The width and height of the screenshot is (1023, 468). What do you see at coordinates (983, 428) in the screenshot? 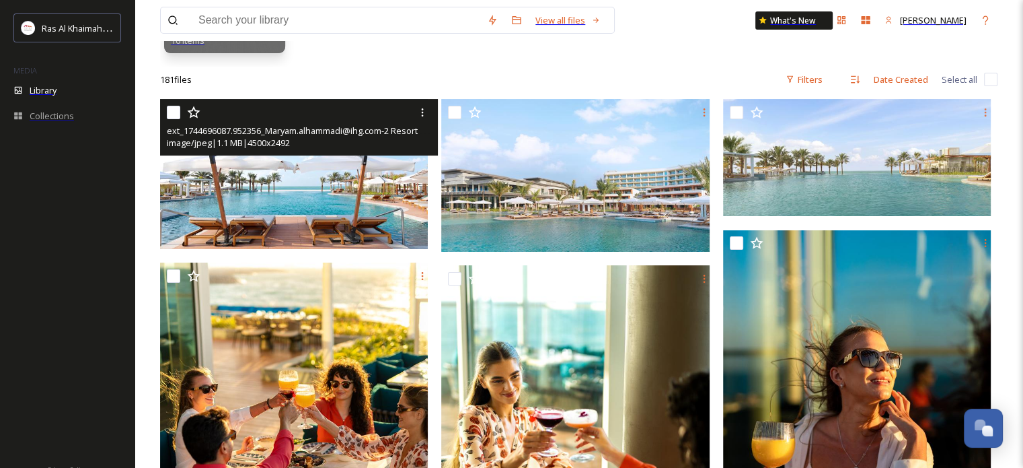
I see `button: Open Chat` at bounding box center [983, 428].